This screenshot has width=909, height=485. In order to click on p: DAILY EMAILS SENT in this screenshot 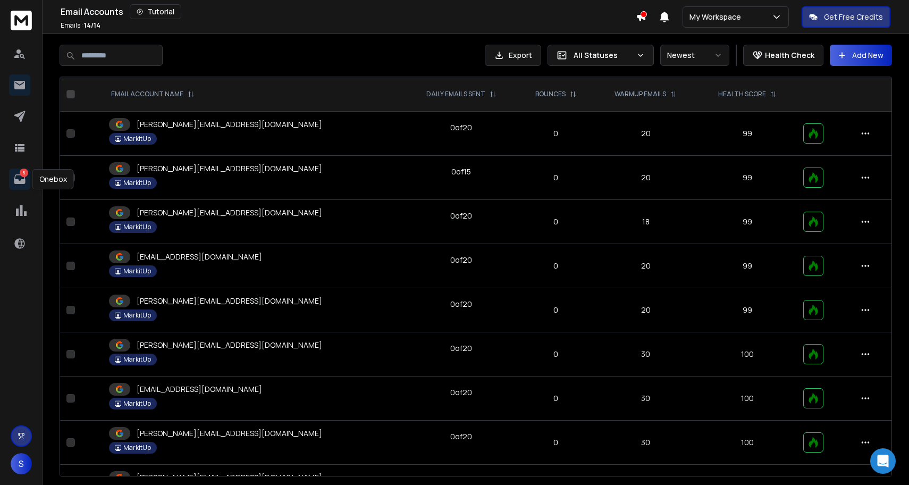, I will do `click(456, 94)`.